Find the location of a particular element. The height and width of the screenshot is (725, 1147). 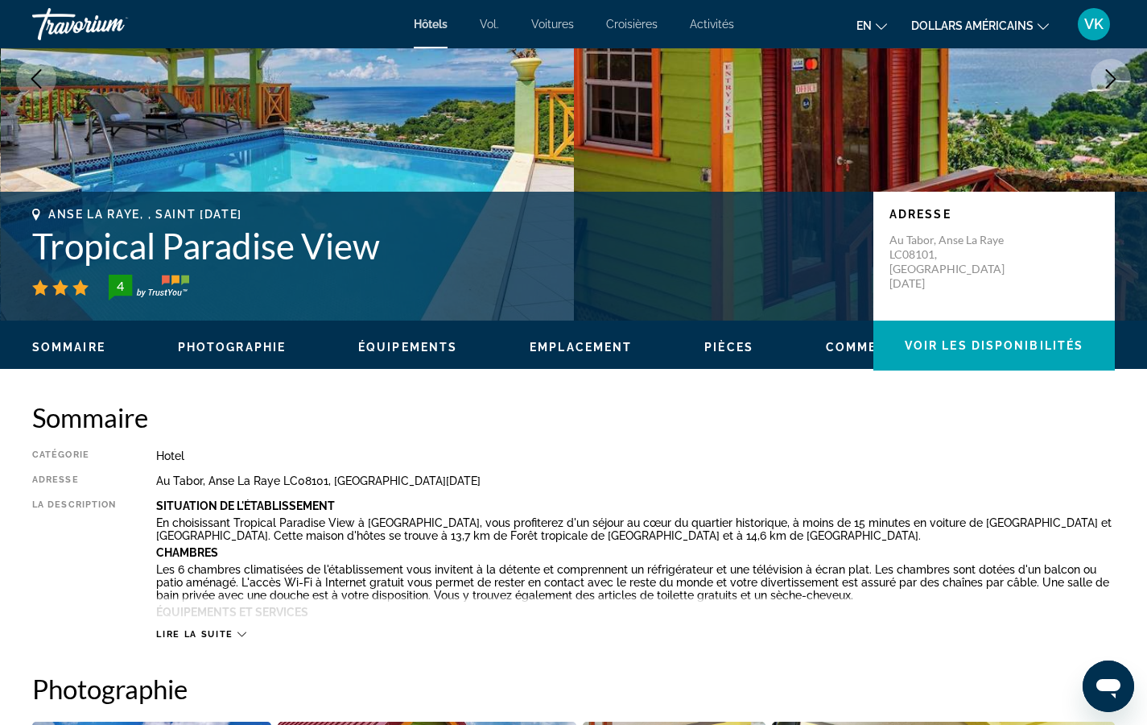

p: Les 6 chambres climatisées de l'établissement vous invitent à la détente et comprennent un réfrig... is located at coordinates (635, 582).